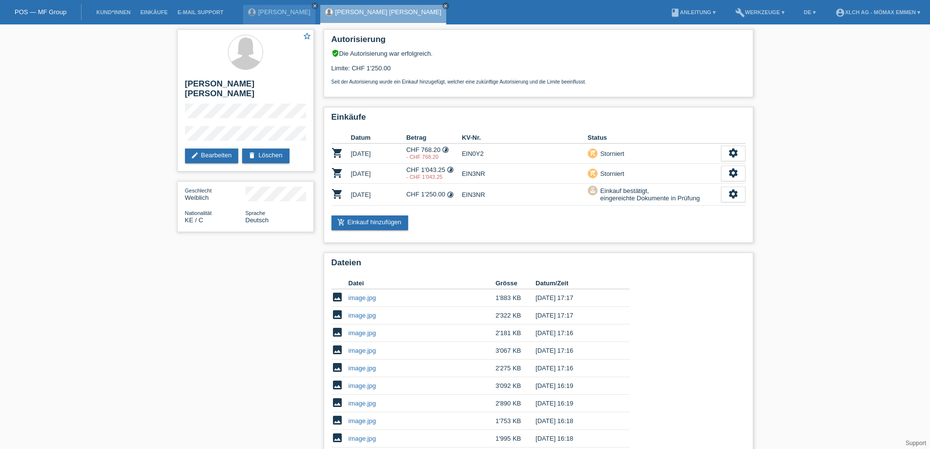  Describe the element at coordinates (539, 82) in the screenshot. I see `p: Seit der Autorisierung wurde ein Einkauf hinzugefügt, welcher eine zukünftige Autorisierung und d...` at that location.